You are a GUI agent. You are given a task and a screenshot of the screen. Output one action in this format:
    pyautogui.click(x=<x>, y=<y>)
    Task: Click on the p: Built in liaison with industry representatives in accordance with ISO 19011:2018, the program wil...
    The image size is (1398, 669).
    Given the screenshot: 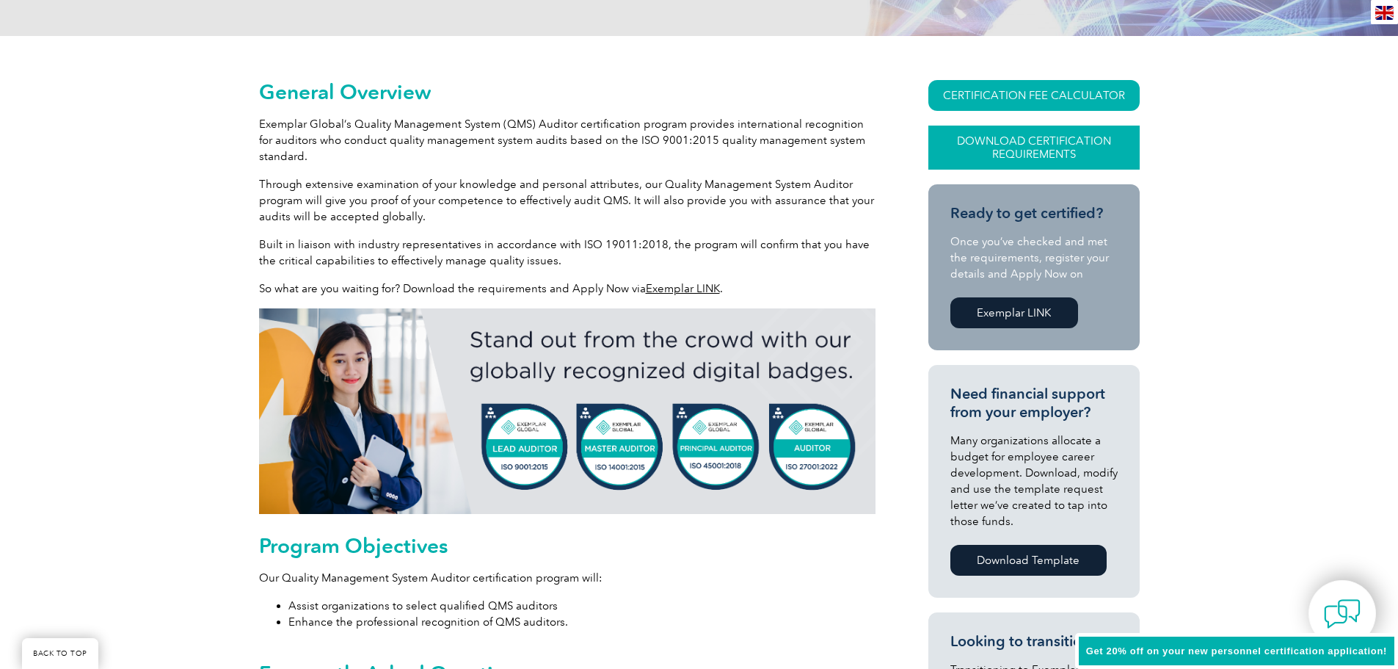 What is the action you would take?
    pyautogui.click(x=567, y=252)
    